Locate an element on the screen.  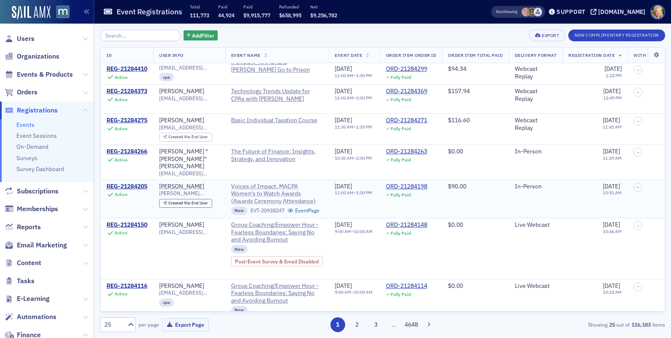
div: REG-21284275 is located at coordinates (127, 120).